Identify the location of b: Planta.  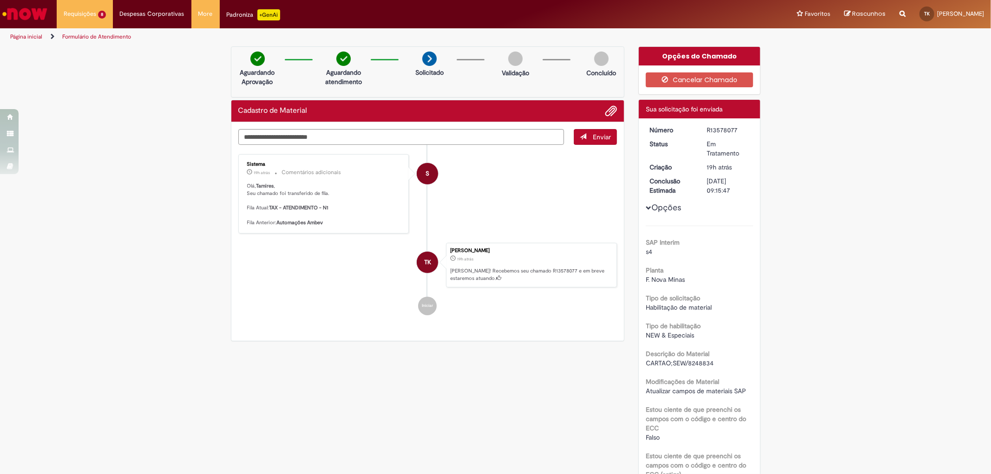
(655, 270).